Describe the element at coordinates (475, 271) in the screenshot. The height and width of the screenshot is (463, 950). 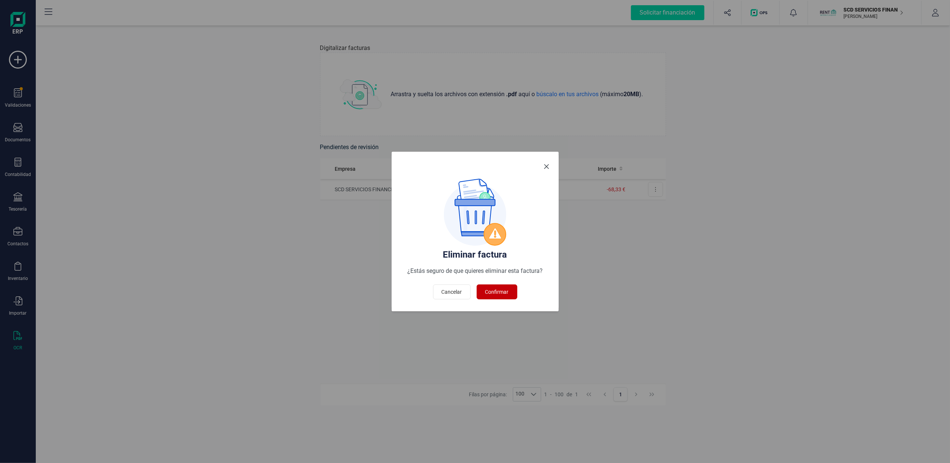
I see `p: ¿Estás seguro de que quieres eliminar esta factura?` at that location.